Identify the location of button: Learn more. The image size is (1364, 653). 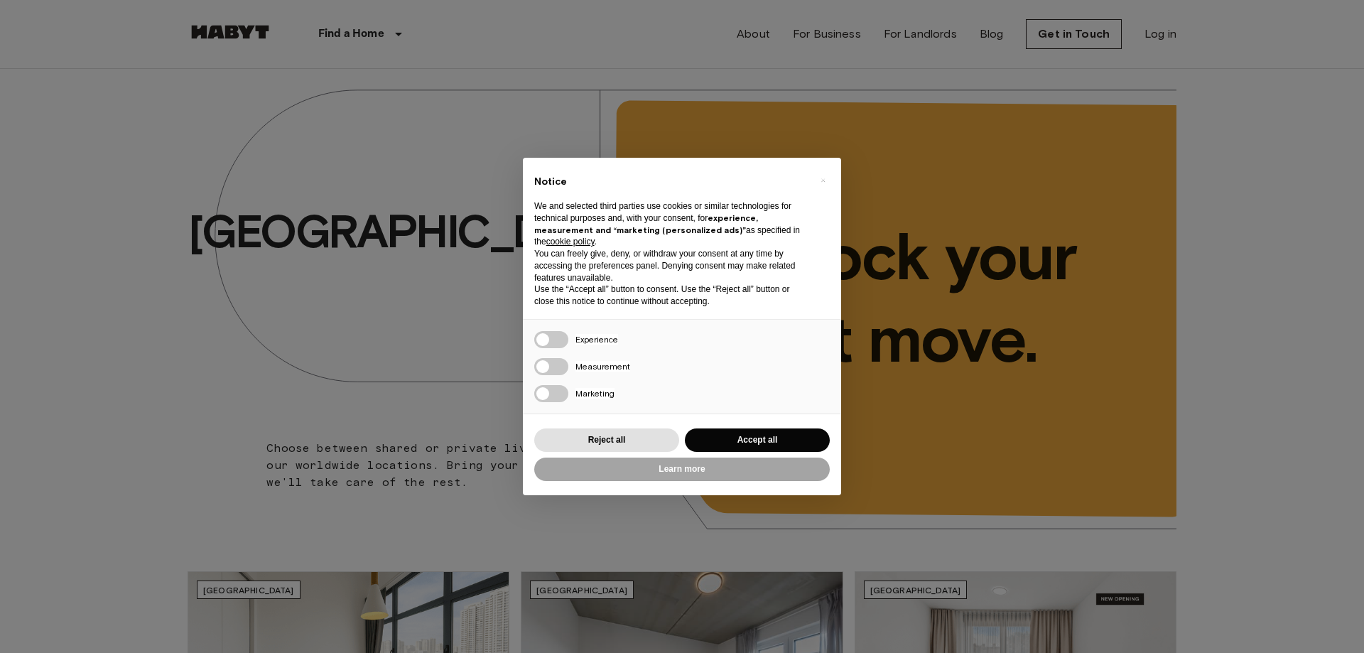
(682, 469).